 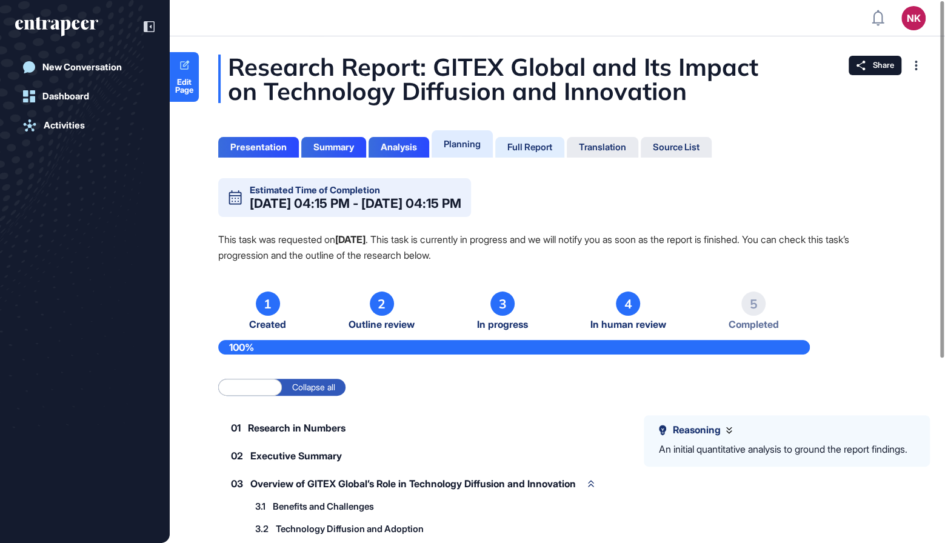 I want to click on div: Full Report, so click(x=530, y=147).